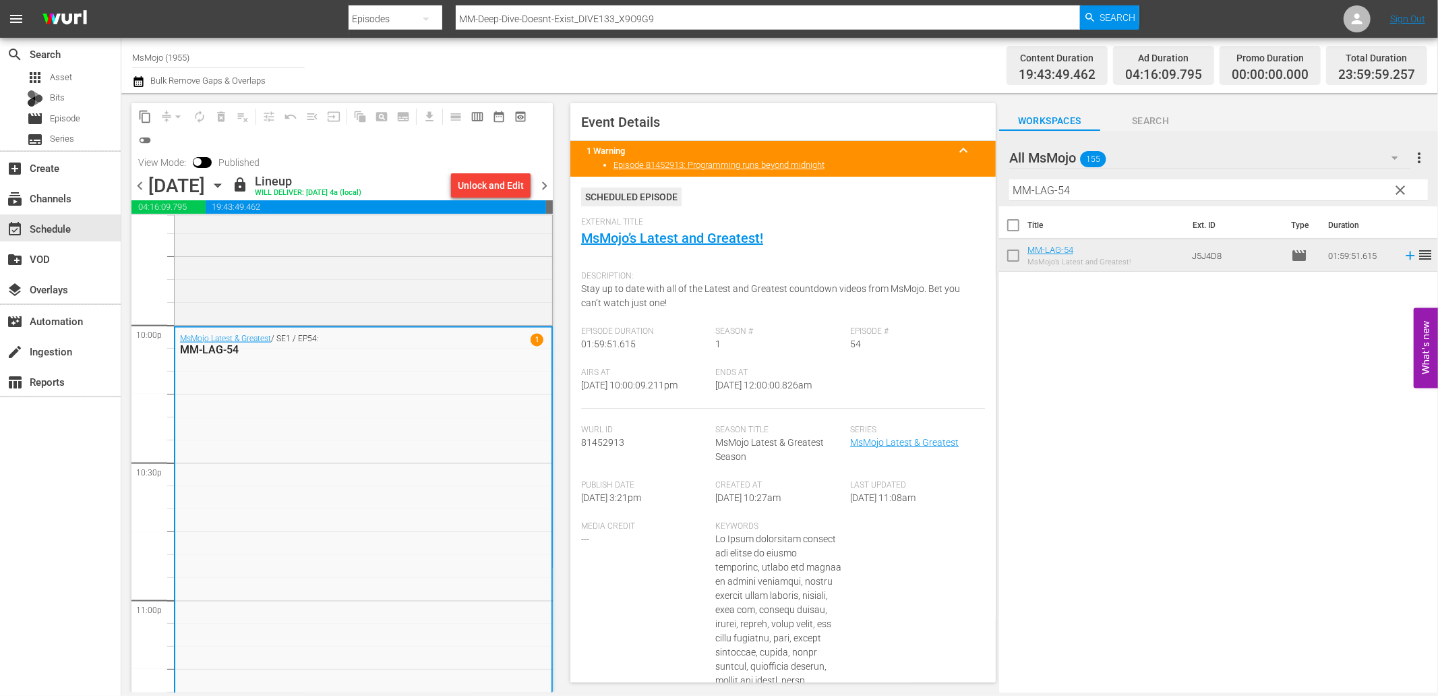  I want to click on span: chevron_left, so click(140, 185).